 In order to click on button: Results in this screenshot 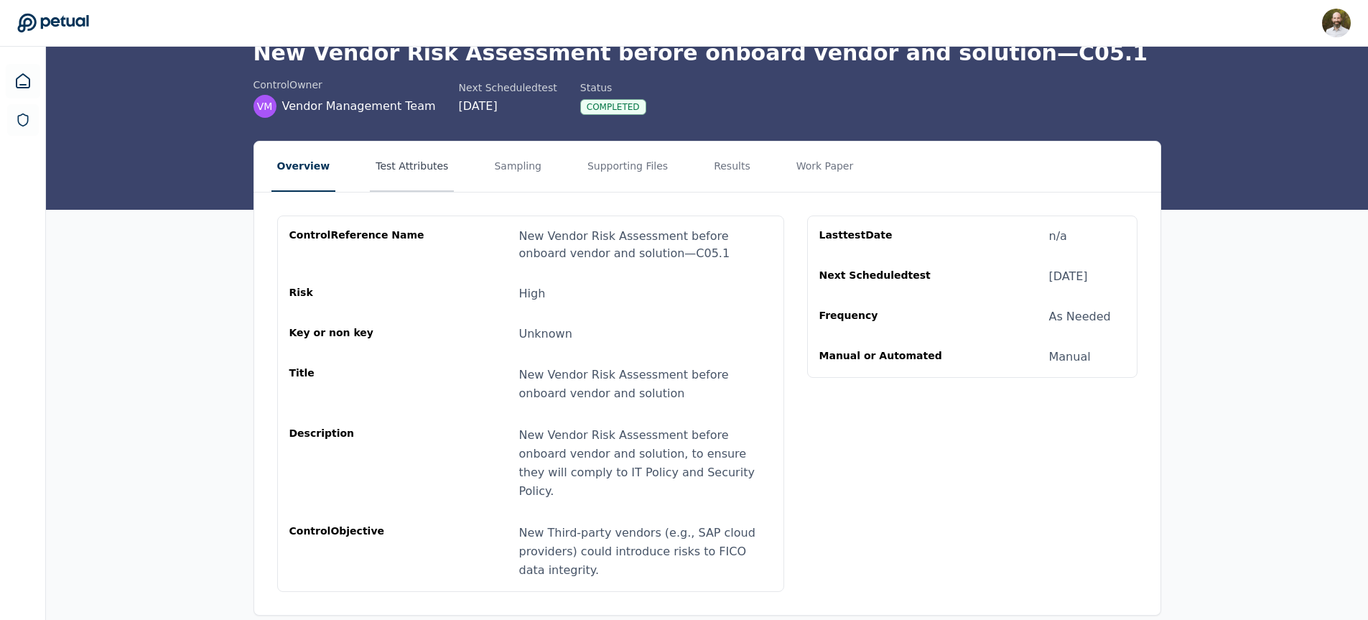, I will do `click(732, 167)`.